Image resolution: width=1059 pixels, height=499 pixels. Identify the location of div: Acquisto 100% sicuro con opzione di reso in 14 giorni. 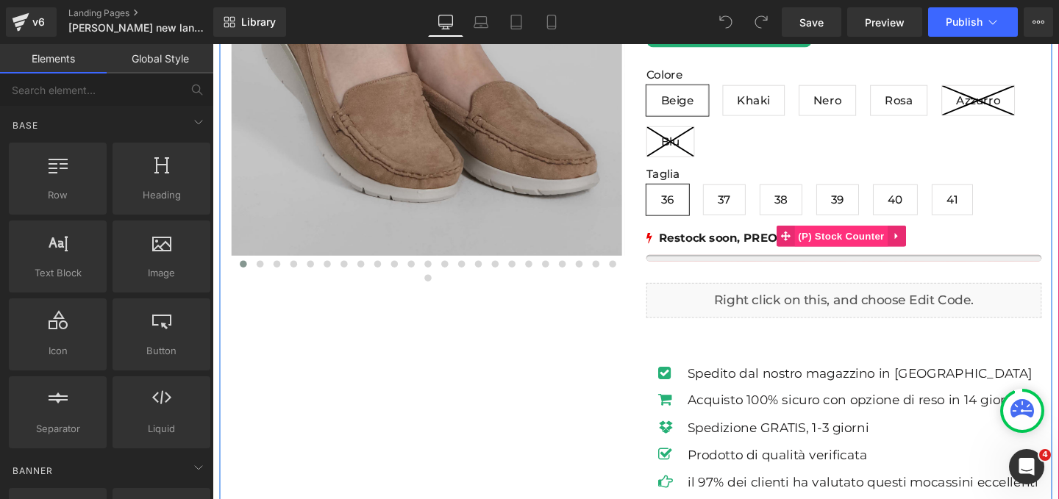
(682, 375).